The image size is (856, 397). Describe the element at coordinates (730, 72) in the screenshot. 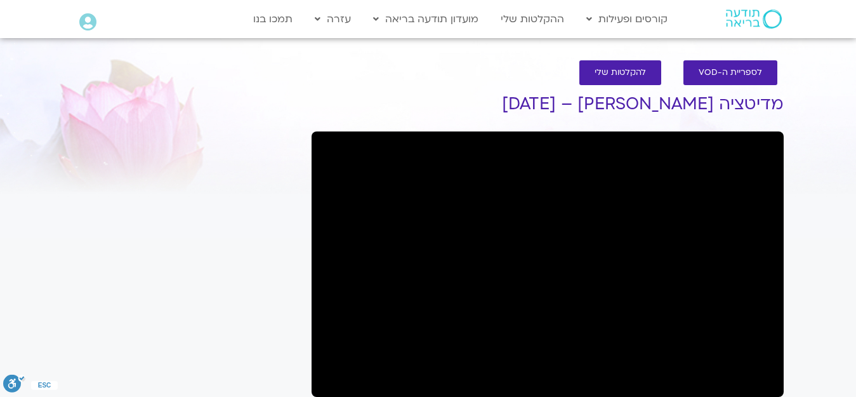

I see `a: לספריית ה-VOD` at that location.